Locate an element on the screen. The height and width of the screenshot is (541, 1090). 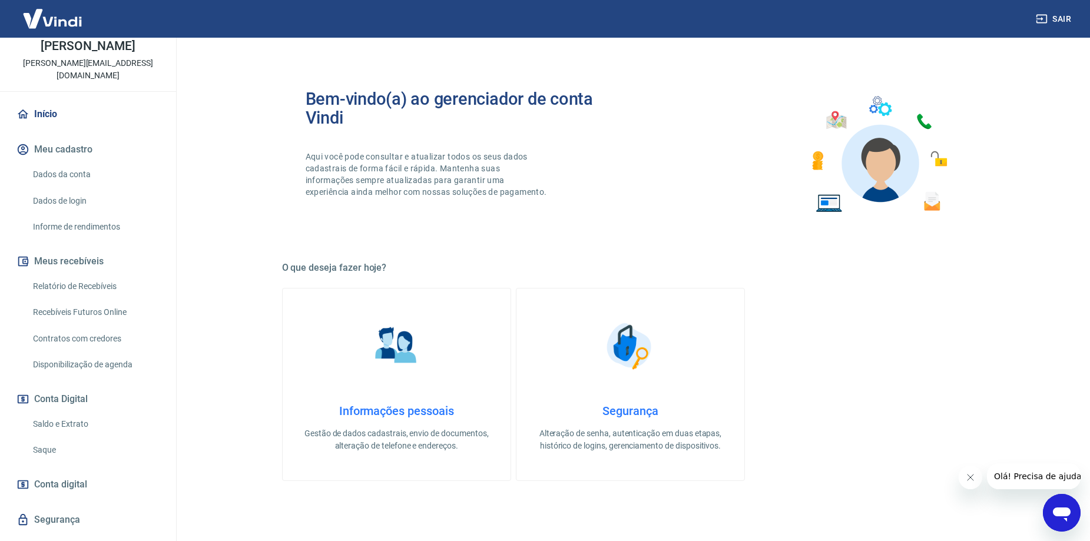
a: Segurança is located at coordinates (88, 520).